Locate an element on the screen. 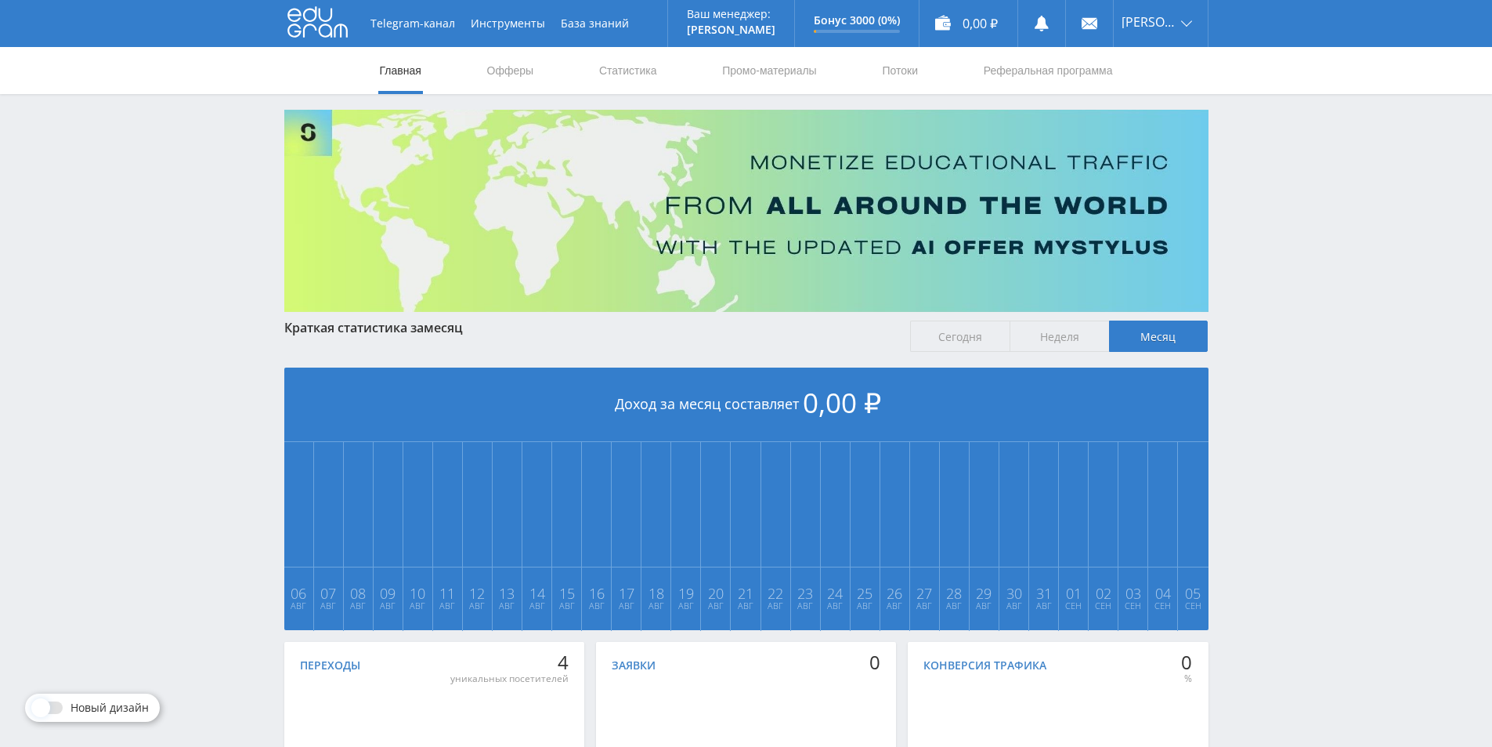 This screenshot has width=1492, height=747. span: 23 is located at coordinates (805, 593).